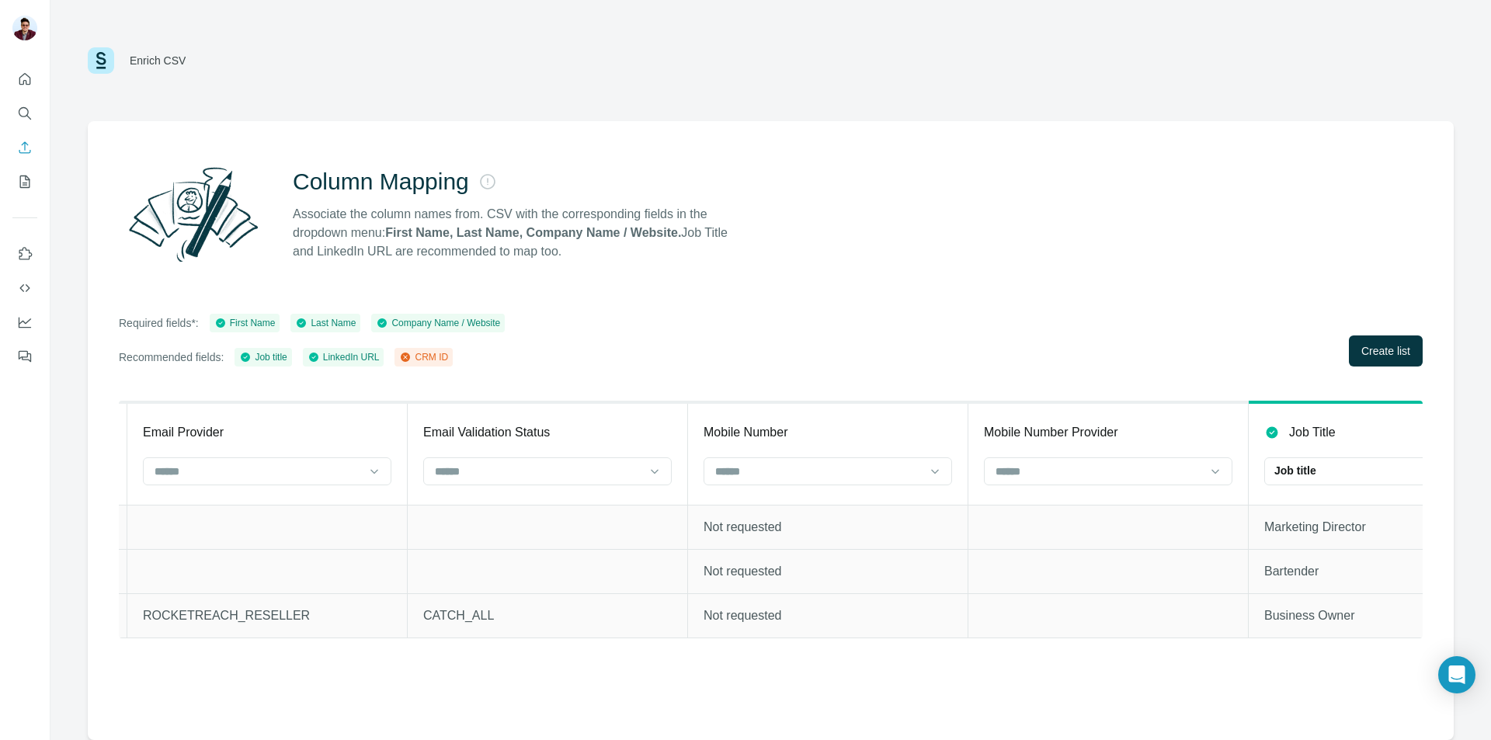 The width and height of the screenshot is (1491, 740). What do you see at coordinates (262, 357) in the screenshot?
I see `div: Job title` at bounding box center [262, 357].